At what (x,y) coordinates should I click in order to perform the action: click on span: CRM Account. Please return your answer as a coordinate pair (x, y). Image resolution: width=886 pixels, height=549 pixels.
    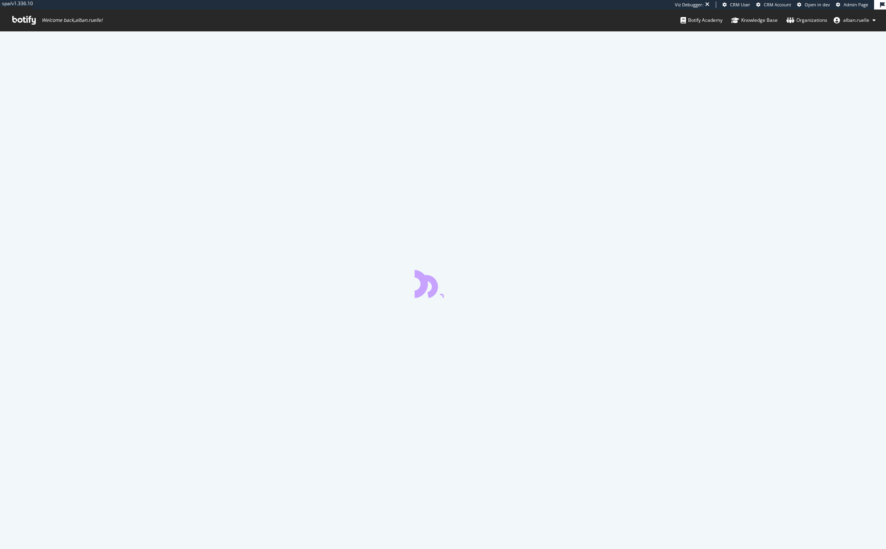
    Looking at the image, I should click on (777, 4).